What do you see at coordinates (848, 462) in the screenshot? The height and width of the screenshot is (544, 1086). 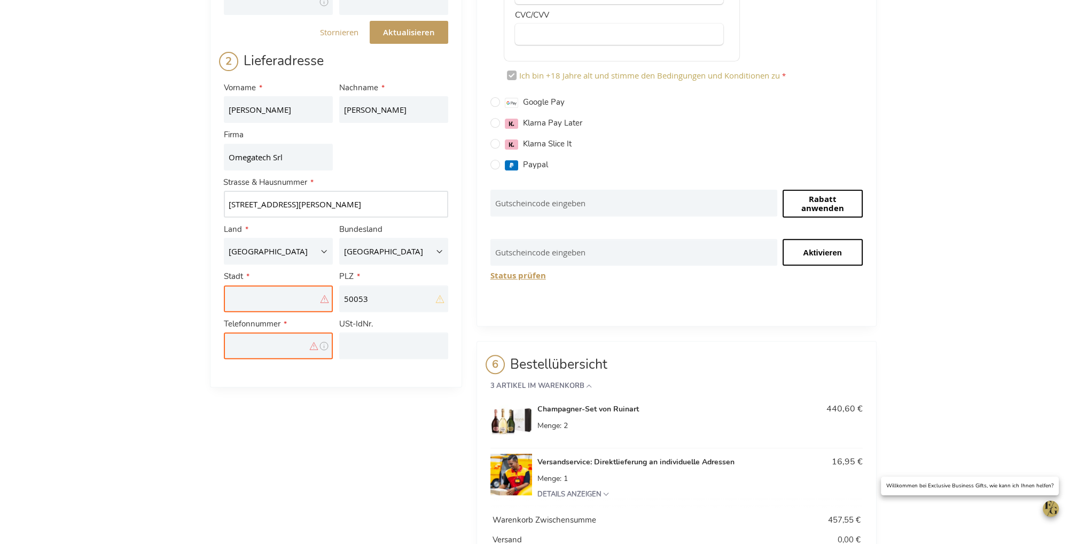 I see `span: 16,95 €` at bounding box center [848, 462].